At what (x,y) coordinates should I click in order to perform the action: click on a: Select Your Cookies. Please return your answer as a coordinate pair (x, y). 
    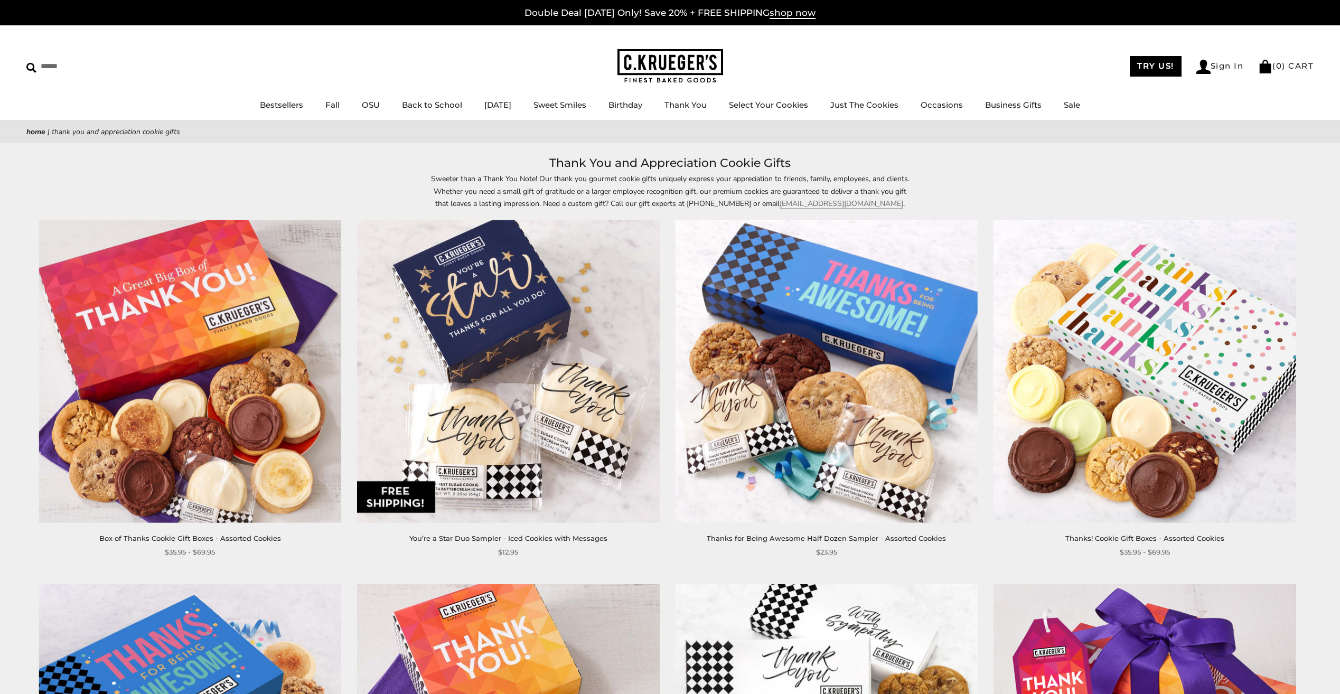
    Looking at the image, I should click on (769, 105).